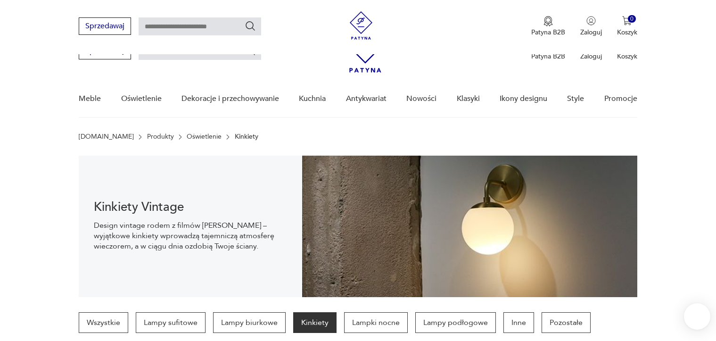 The width and height of the screenshot is (716, 341). What do you see at coordinates (575, 99) in the screenshot?
I see `a: Style` at bounding box center [575, 99].